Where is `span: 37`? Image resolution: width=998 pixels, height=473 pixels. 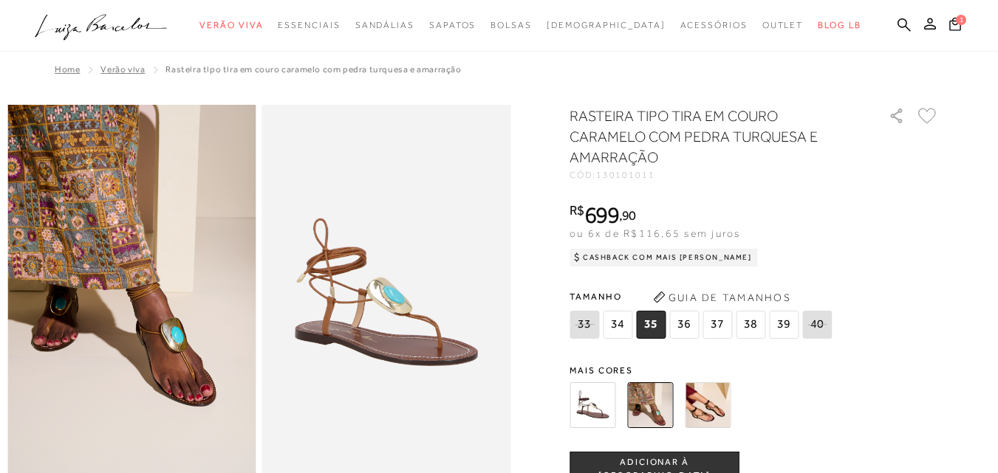
span: 37 is located at coordinates (717, 325).